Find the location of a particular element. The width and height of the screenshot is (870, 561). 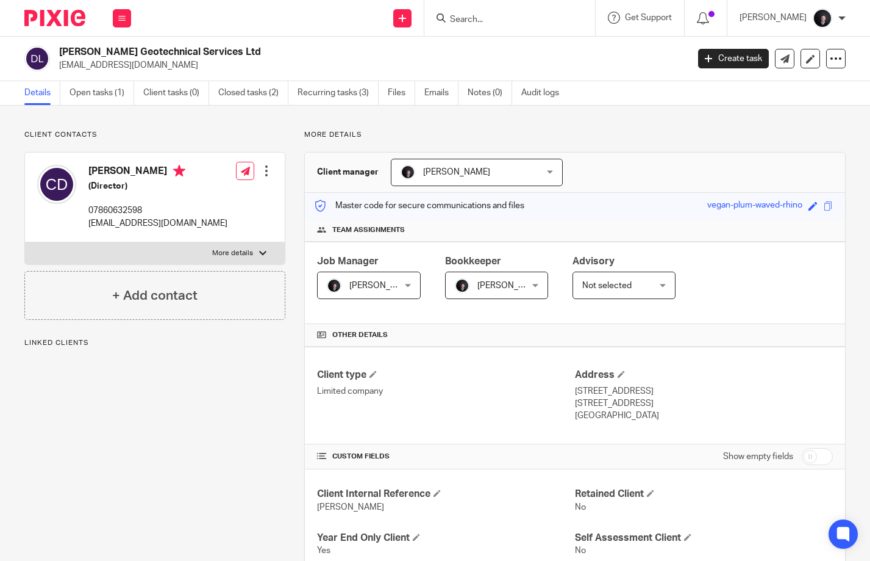

h4: + Add contact is located at coordinates (155, 295).